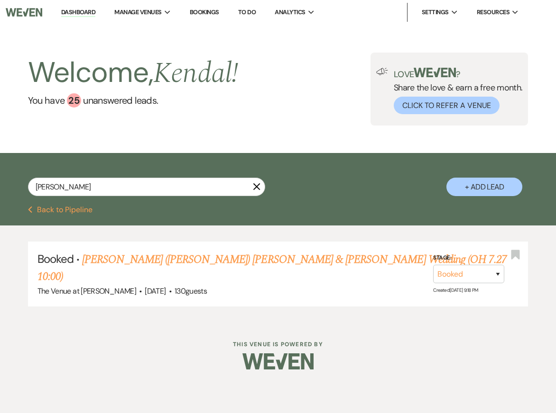 This screenshot has width=556, height=413. Describe the element at coordinates (446, 105) in the screenshot. I see `button: Click to Refer a Venue` at that location.